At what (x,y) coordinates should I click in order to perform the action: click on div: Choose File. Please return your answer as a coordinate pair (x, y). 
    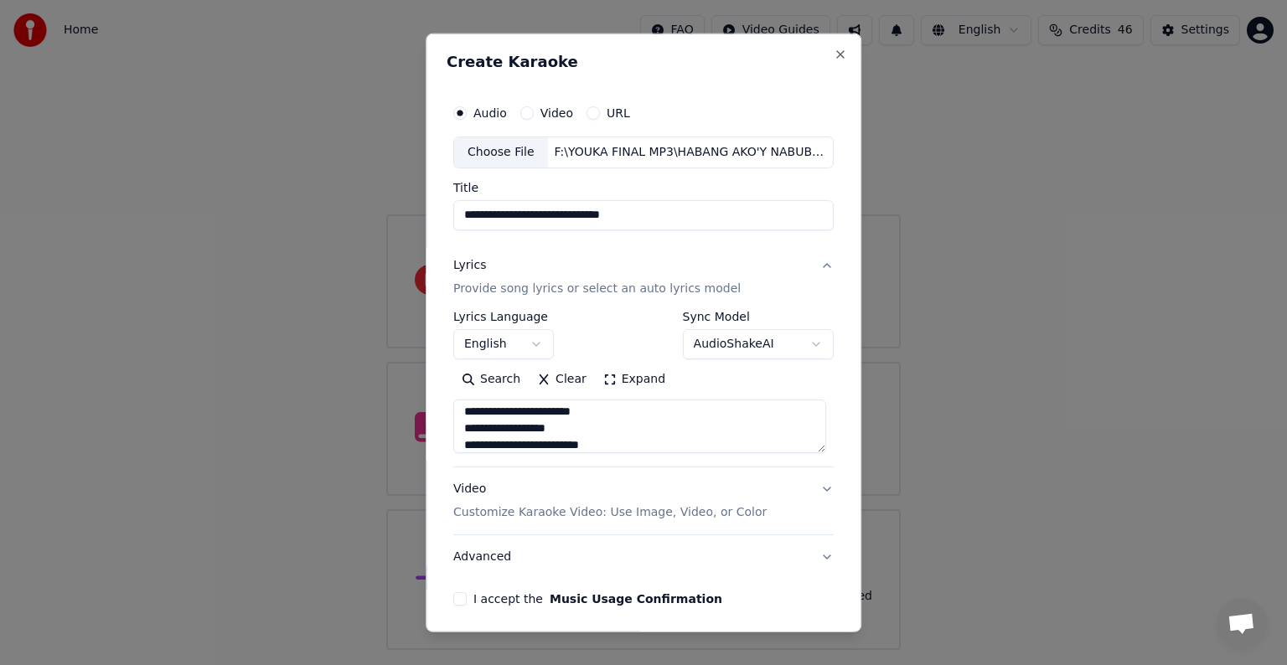
    Looking at the image, I should click on (501, 152).